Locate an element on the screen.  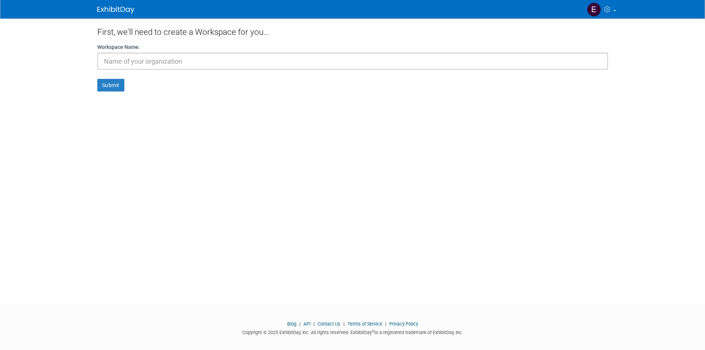
a: Contact Us is located at coordinates (329, 324).